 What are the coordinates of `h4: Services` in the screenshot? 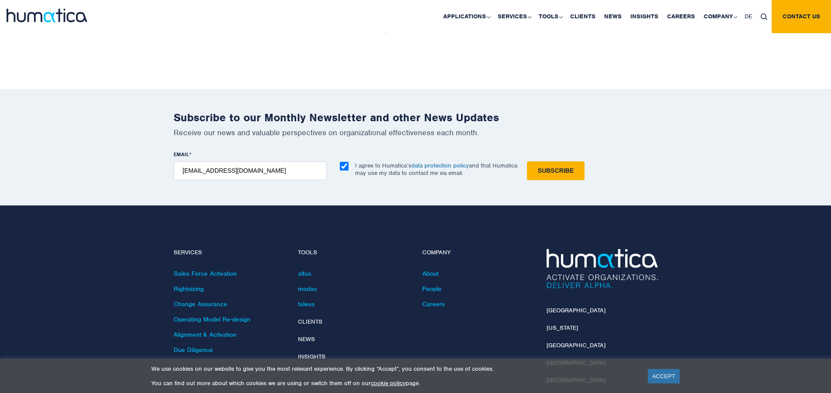 It's located at (229, 252).